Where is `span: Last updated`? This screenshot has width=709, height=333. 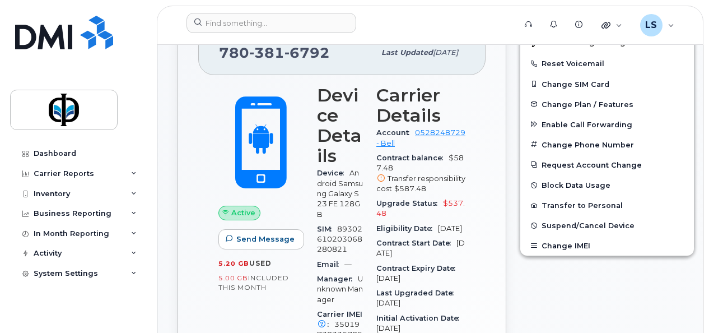
span: Last updated is located at coordinates (407, 52).